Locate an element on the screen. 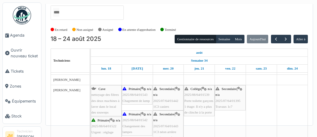 Image resolution: width=317 pixels, height=137 pixels. label: Non assigné is located at coordinates (85, 30).